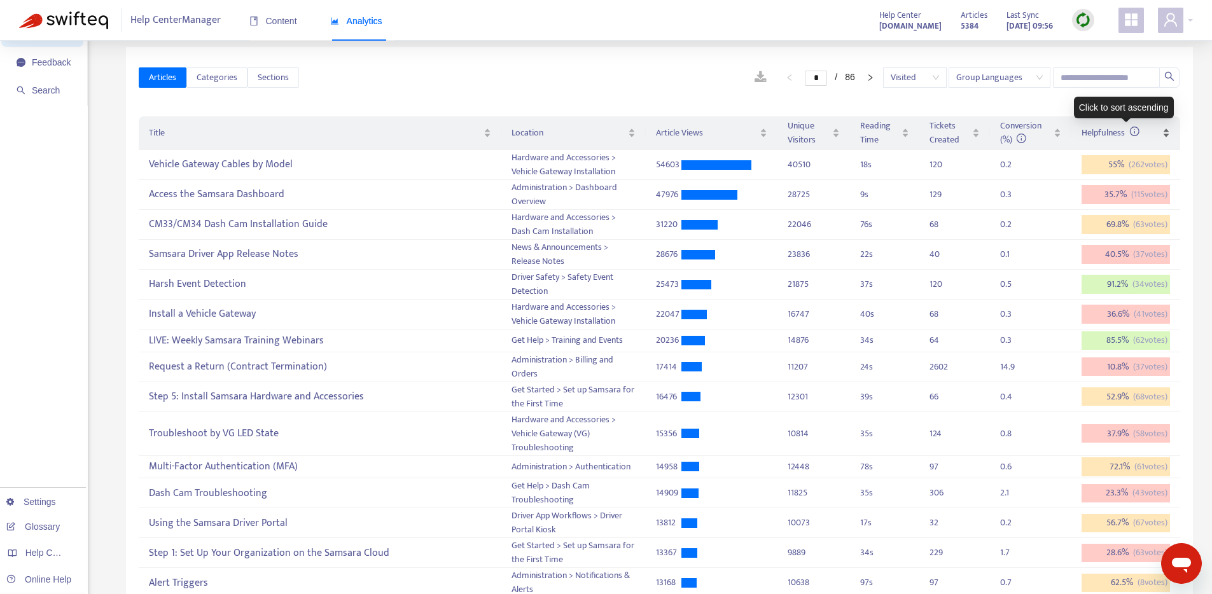 The height and width of the screenshot is (594, 1212). What do you see at coordinates (1147, 165) in the screenshot?
I see `span: ( 262 votes)` at bounding box center [1147, 165].